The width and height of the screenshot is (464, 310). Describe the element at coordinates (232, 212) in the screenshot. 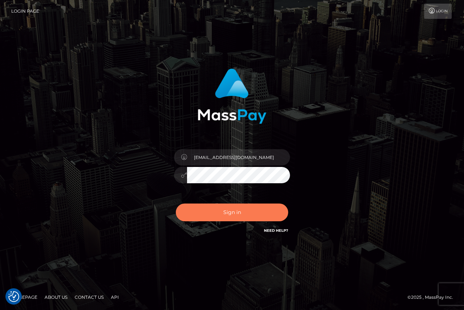

I see `button: Sign in` at that location.